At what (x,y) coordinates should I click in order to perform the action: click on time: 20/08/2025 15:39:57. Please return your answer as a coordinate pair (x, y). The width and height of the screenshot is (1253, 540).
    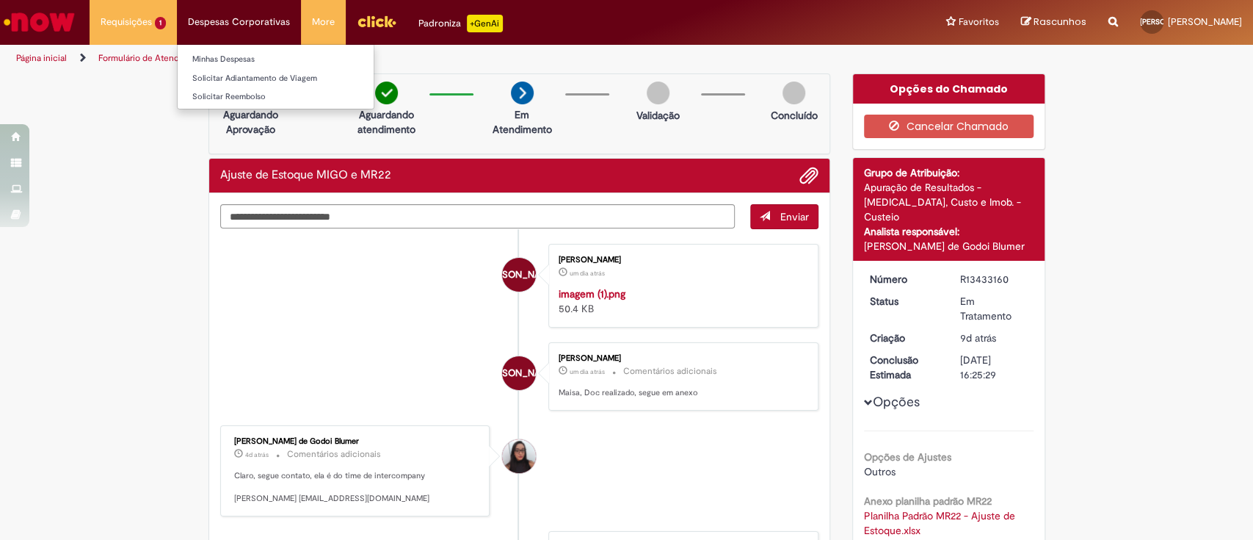
    Looking at the image, I should click on (978, 338).